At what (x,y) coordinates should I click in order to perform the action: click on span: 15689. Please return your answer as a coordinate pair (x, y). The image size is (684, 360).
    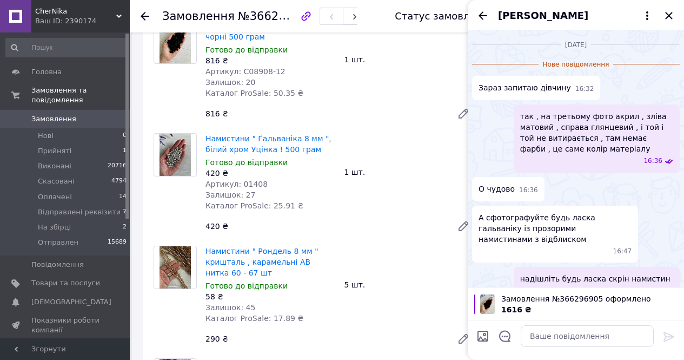
    Looking at the image, I should click on (117, 242).